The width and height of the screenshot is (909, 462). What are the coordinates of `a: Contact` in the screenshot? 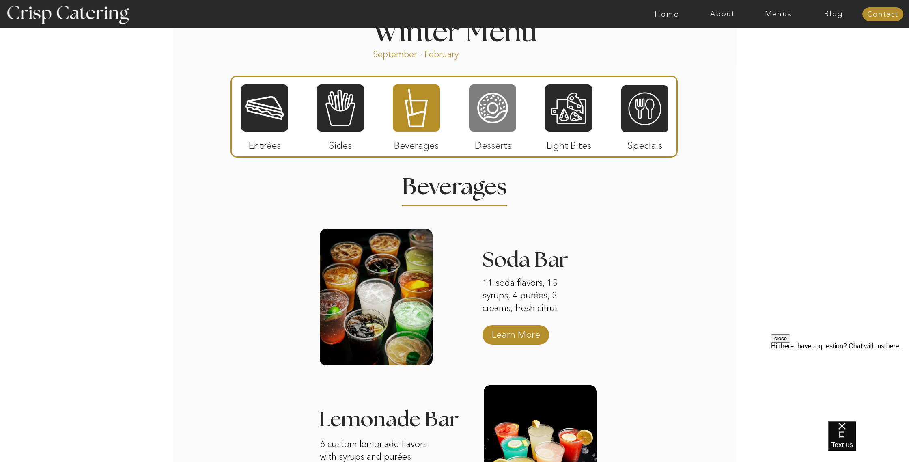 It's located at (883, 15).